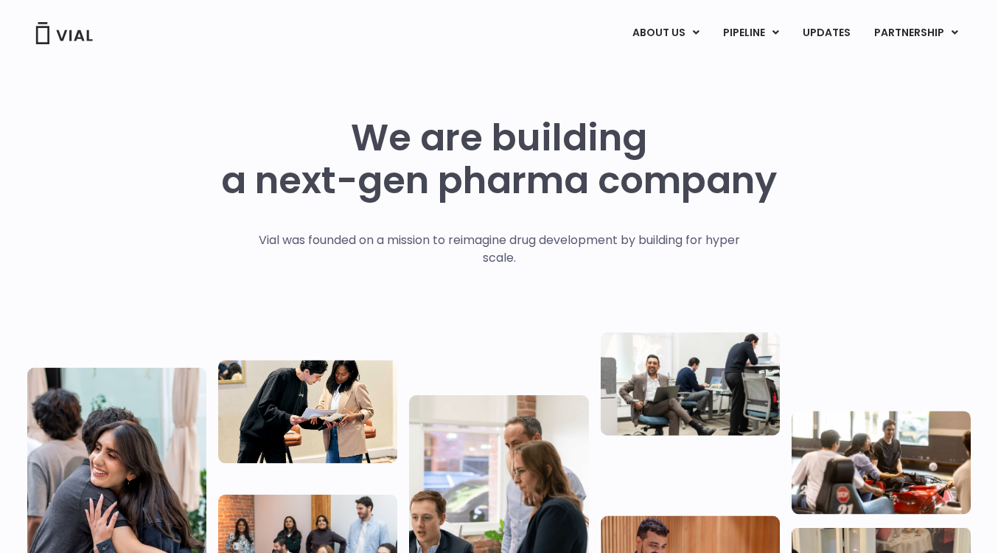  Describe the element at coordinates (665, 33) in the screenshot. I see `a: ABOUT USMenu Toggle` at that location.